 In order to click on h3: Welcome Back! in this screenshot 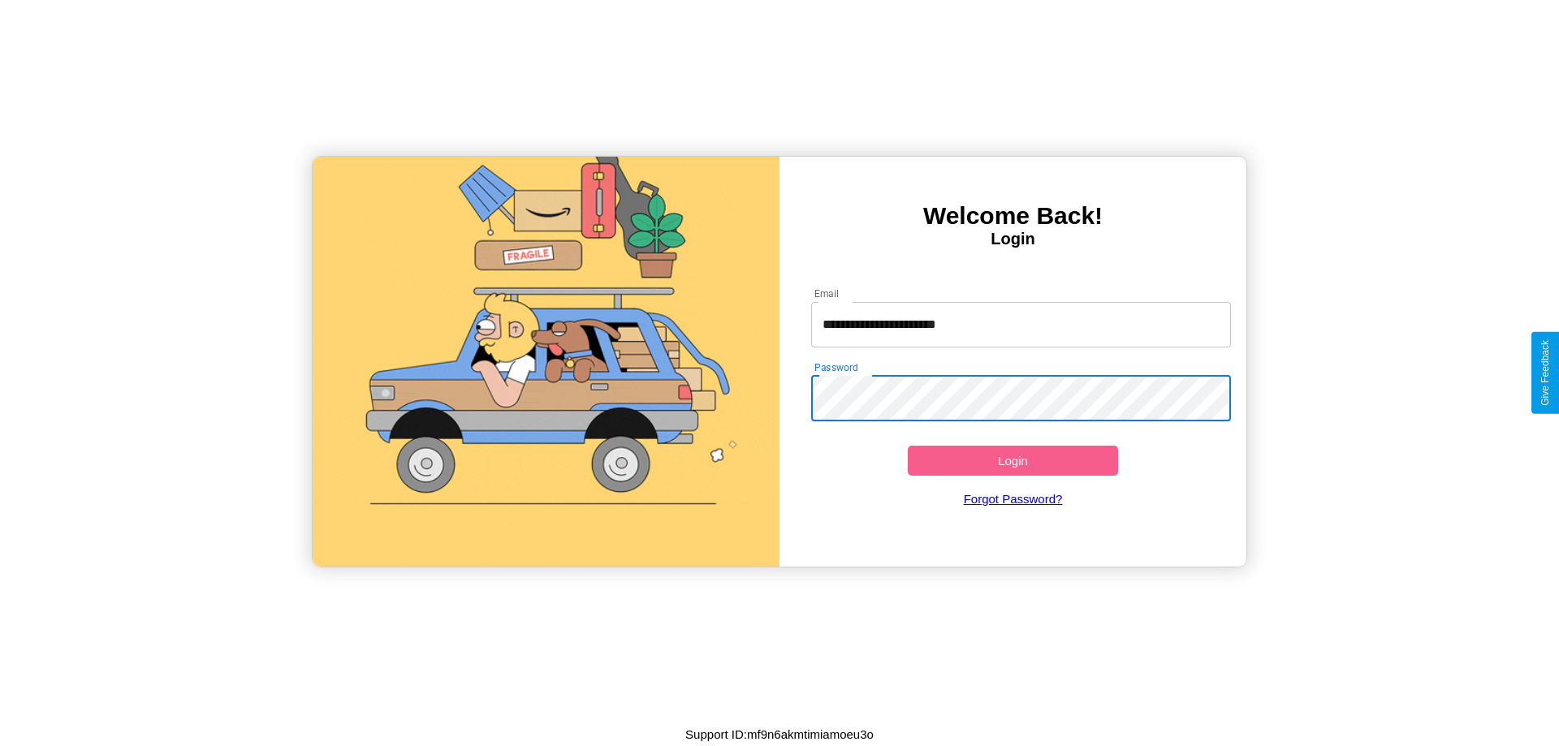, I will do `click(1013, 216)`.